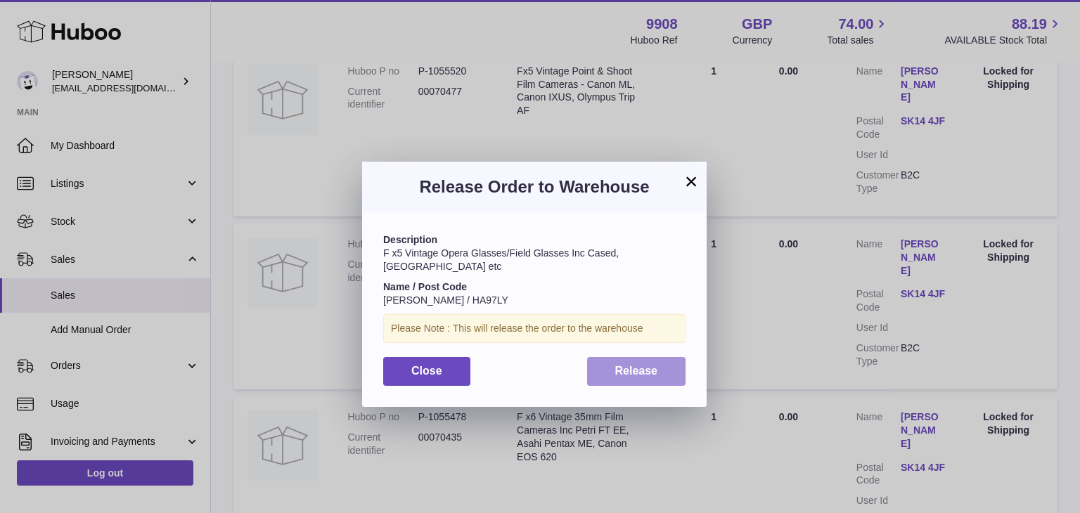 Image resolution: width=1080 pixels, height=513 pixels. What do you see at coordinates (427, 371) in the screenshot?
I see `button: Close` at bounding box center [427, 371].